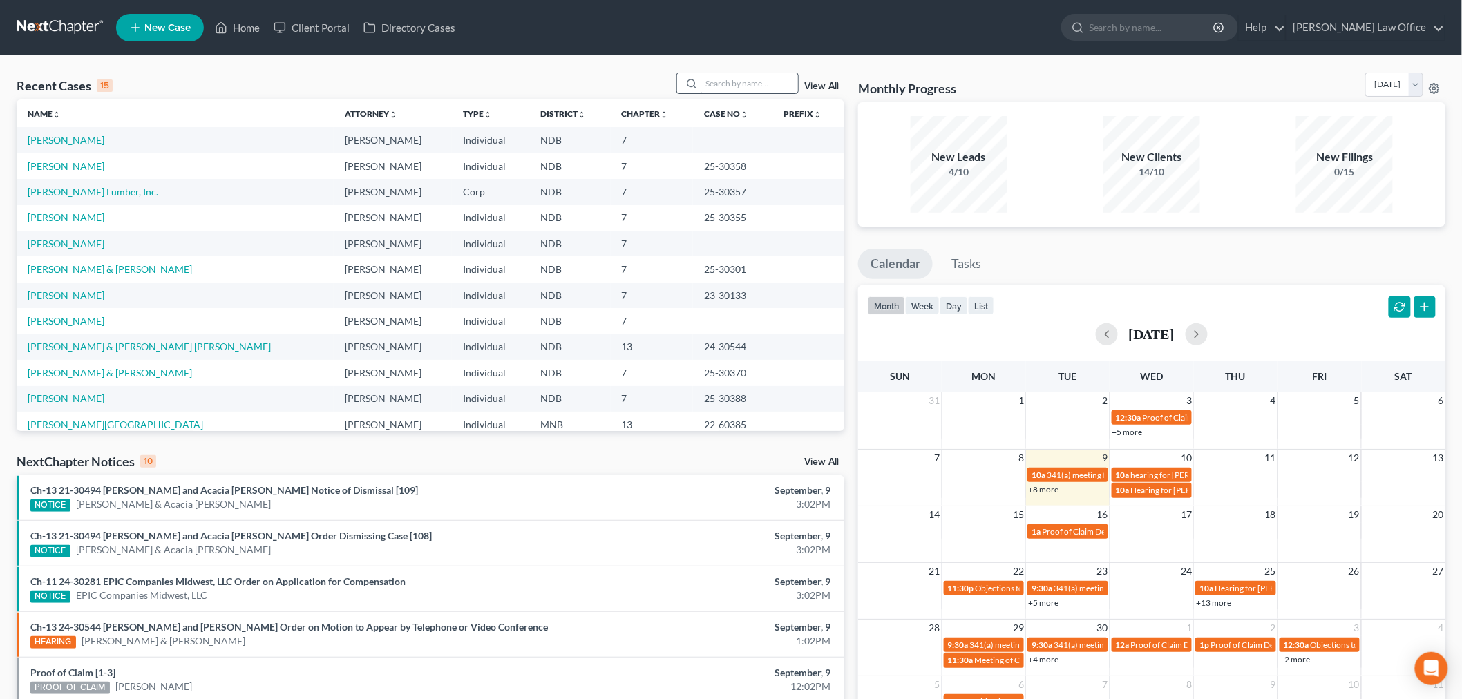 Image resolution: width=1462 pixels, height=699 pixels. What do you see at coordinates (1354, 515) in the screenshot?
I see `span: 19` at bounding box center [1354, 515].